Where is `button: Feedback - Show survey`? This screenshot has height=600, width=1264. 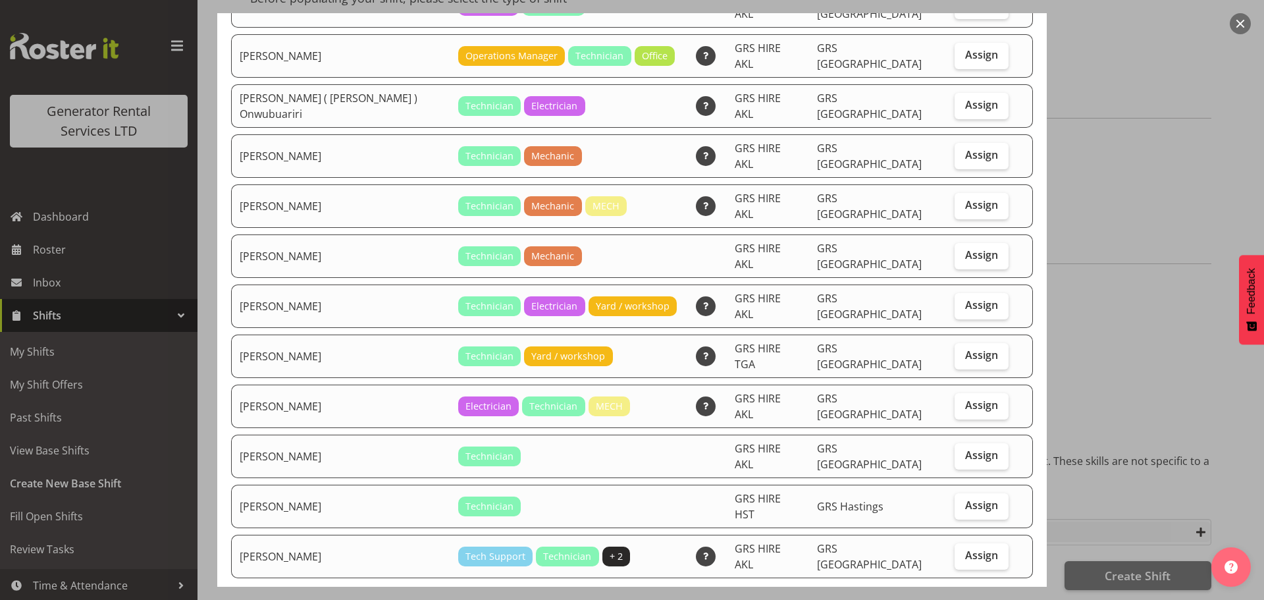
button: Feedback - Show survey is located at coordinates (1251, 300).